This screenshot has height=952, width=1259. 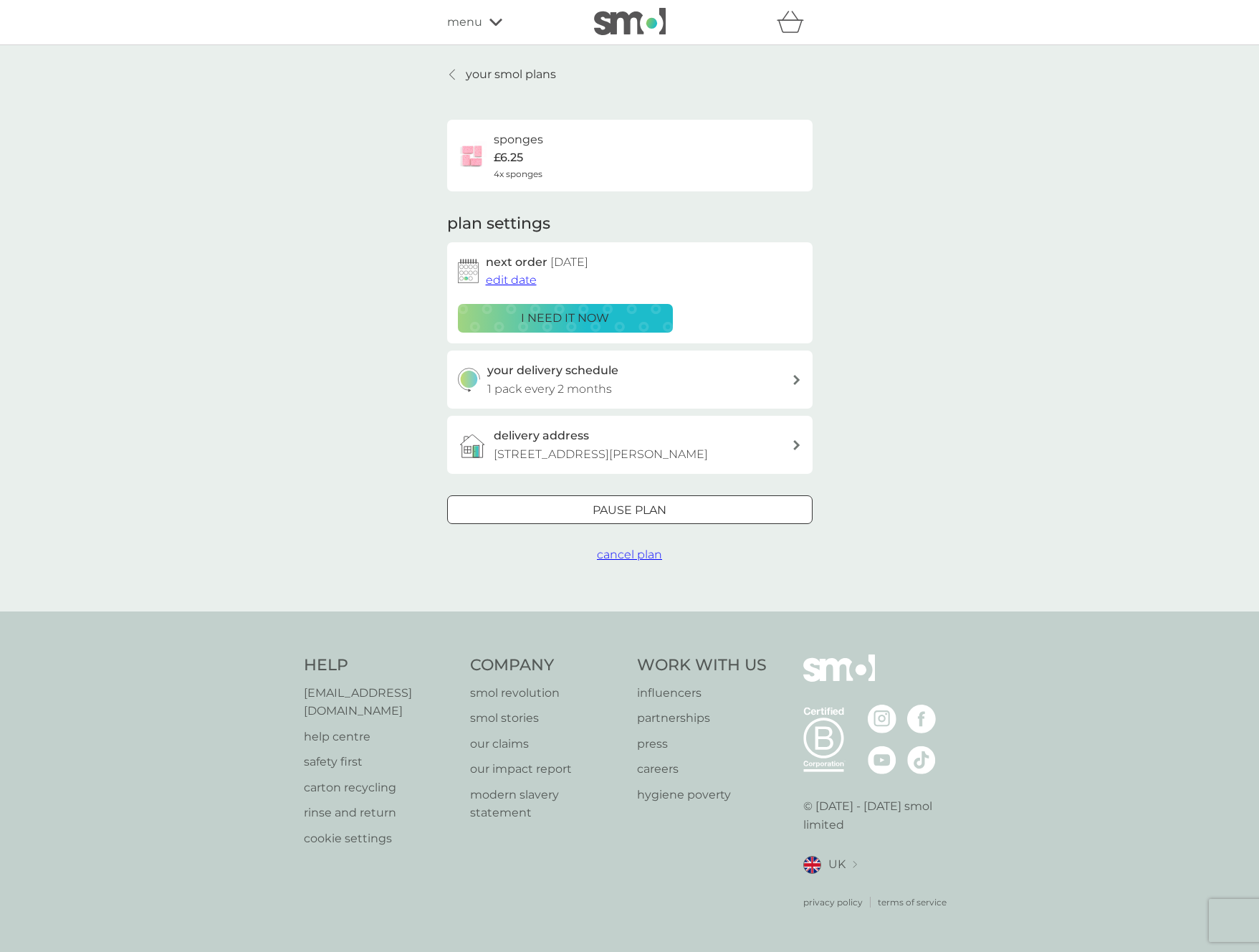 What do you see at coordinates (702, 718) in the screenshot?
I see `p: partnerships` at bounding box center [702, 718].